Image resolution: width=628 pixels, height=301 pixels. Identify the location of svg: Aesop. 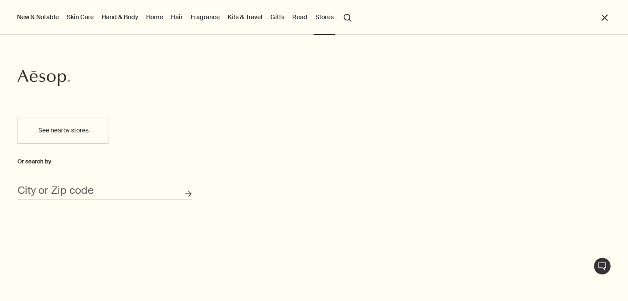
(44, 78).